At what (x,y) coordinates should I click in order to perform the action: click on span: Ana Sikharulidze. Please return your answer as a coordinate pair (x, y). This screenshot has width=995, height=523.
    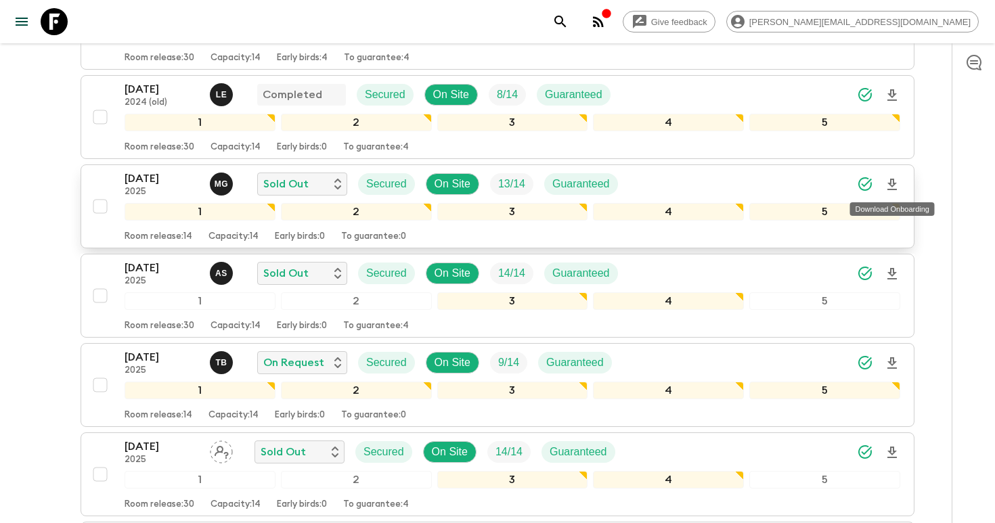
    Looking at the image, I should click on (223, 271).